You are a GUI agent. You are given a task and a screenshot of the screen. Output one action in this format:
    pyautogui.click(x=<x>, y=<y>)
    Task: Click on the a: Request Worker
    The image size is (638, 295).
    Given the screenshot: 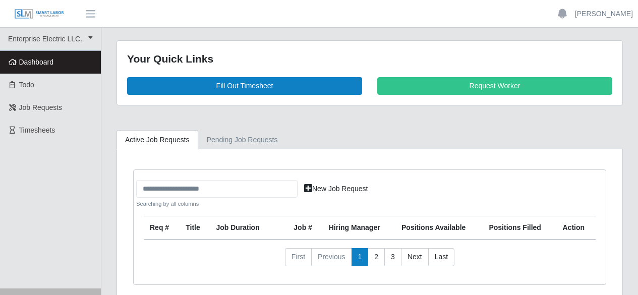 What is the action you would take?
    pyautogui.click(x=495, y=86)
    